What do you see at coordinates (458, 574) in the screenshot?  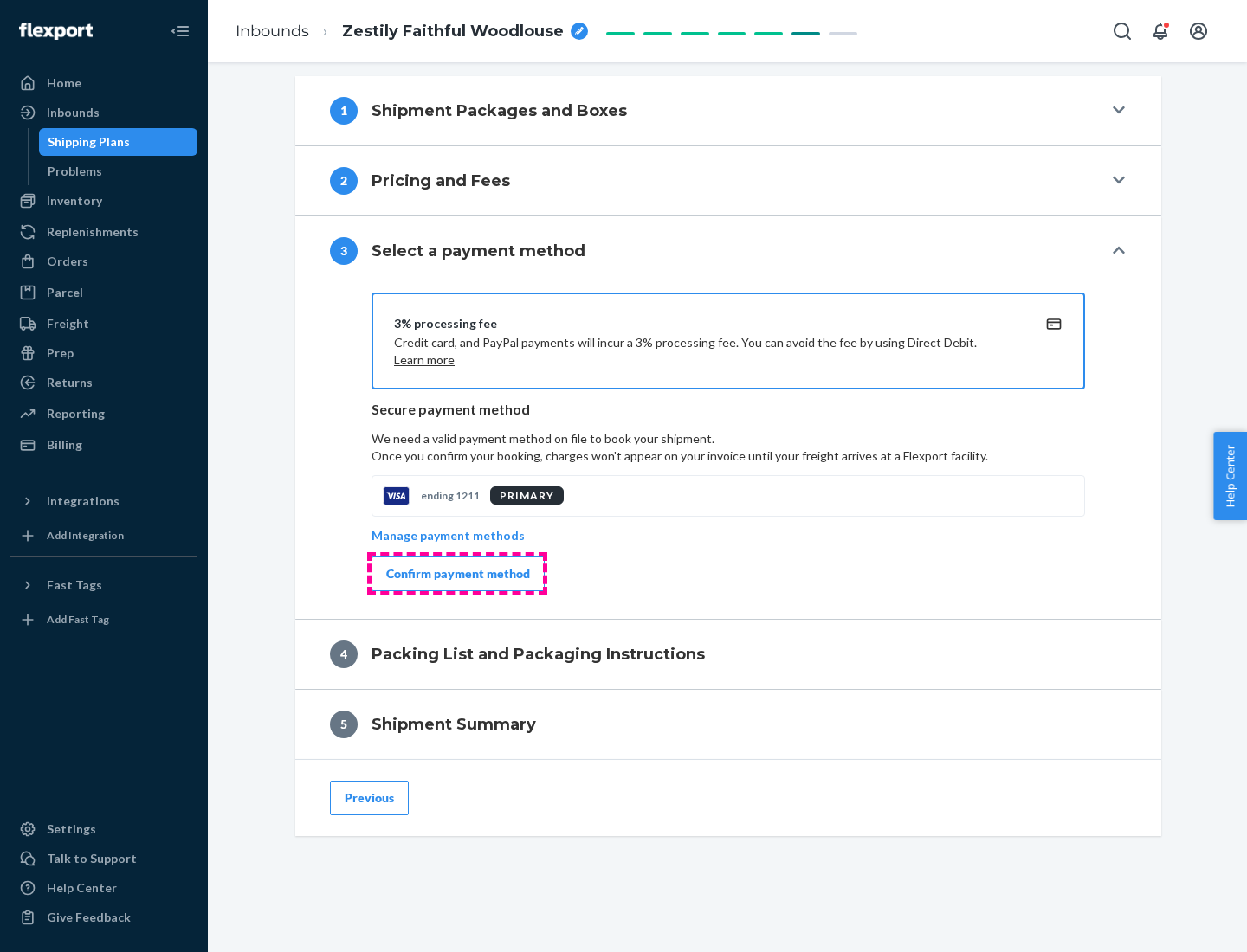 I see `button: Confirm payment method` at bounding box center [458, 574].